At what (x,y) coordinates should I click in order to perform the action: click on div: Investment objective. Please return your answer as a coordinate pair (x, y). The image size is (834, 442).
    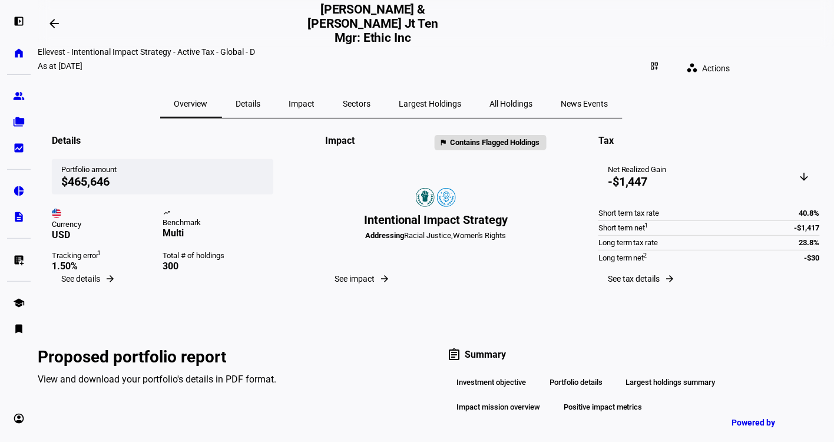
    Looking at the image, I should click on (491, 382).